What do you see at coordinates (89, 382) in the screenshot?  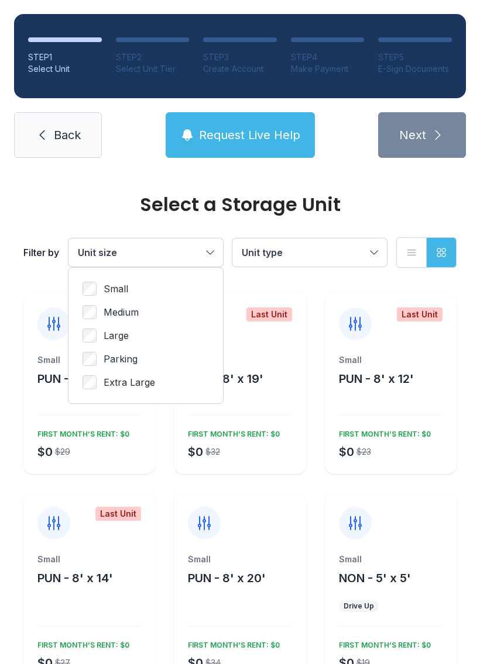 I see `input: Extra Large` at bounding box center [89, 382].